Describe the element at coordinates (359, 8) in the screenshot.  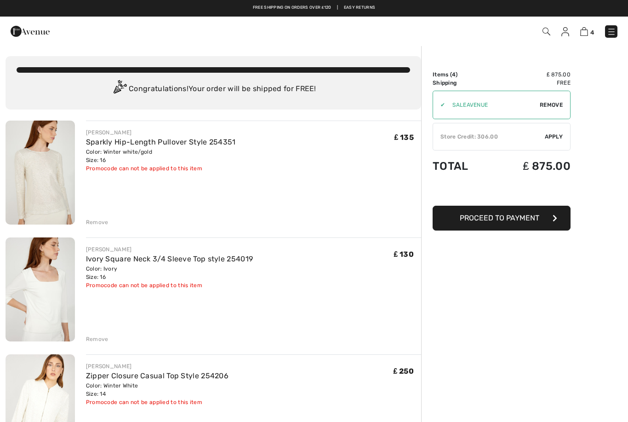
I see `a: Easy Returns` at that location.